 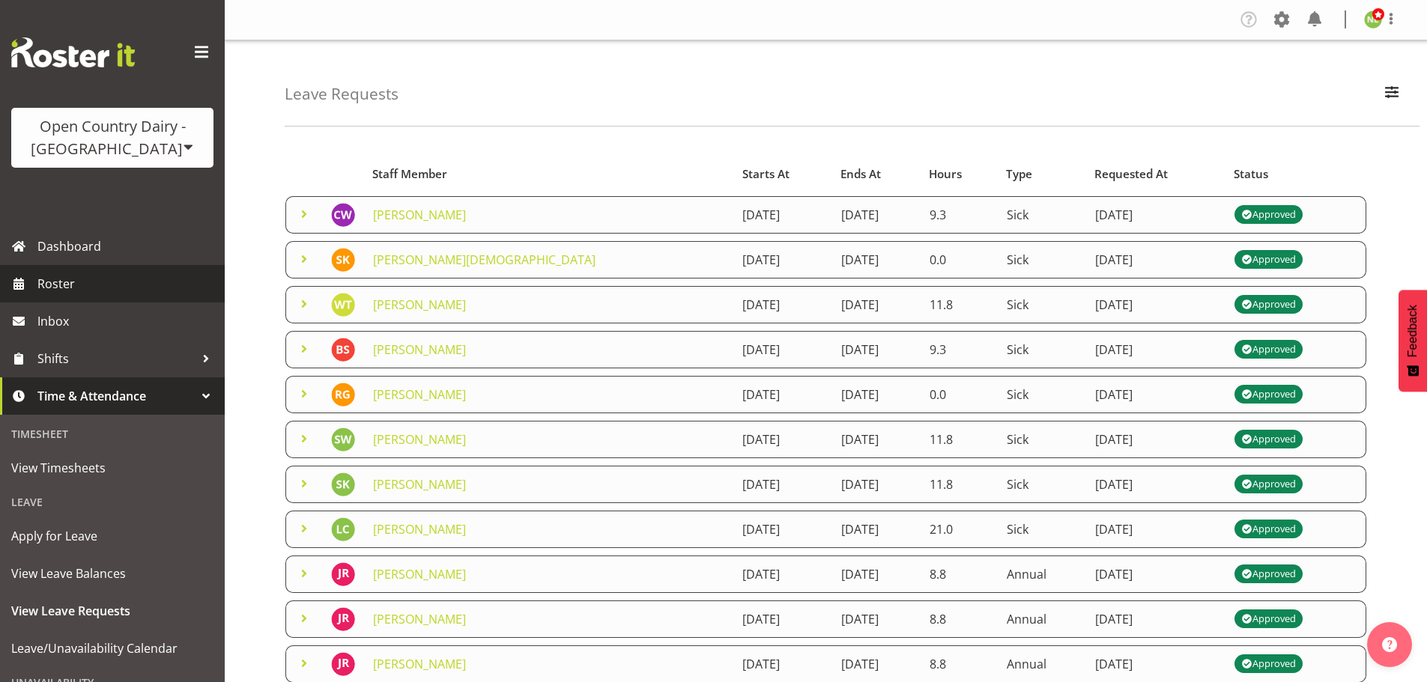 What do you see at coordinates (127, 284) in the screenshot?
I see `span: Roster` at bounding box center [127, 284].